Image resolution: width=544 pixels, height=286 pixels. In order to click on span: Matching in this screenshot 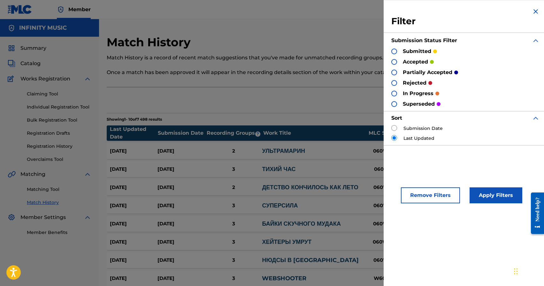, I will do `click(33, 174)`.